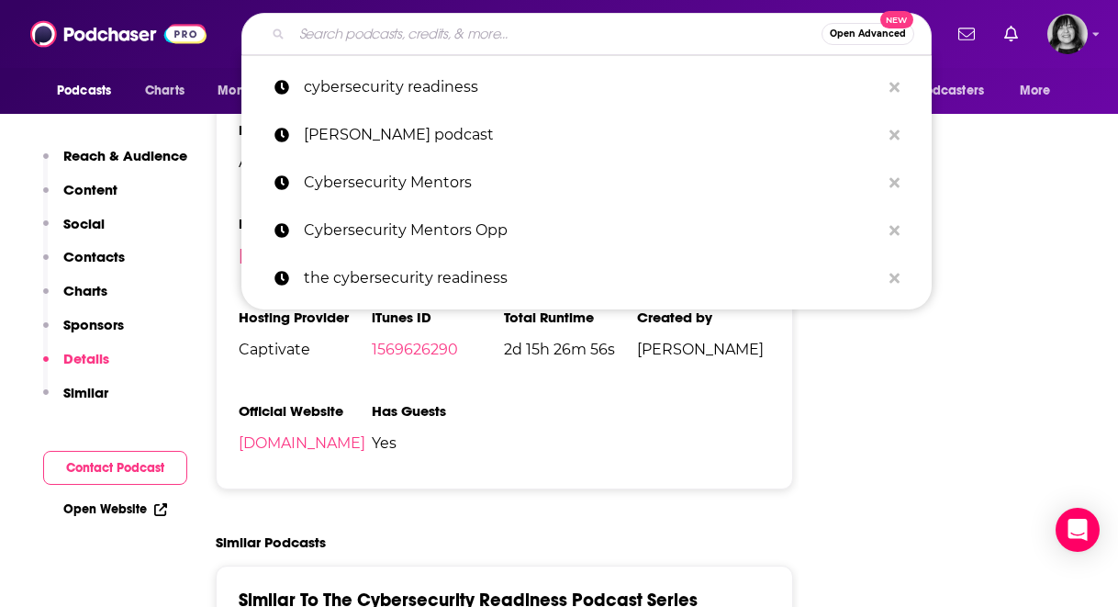 The height and width of the screenshot is (607, 1118). I want to click on a: 1569626290, so click(415, 349).